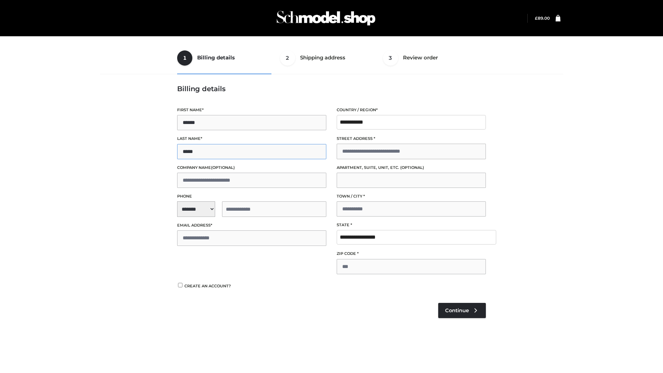  I want to click on span: Continue, so click(457, 311).